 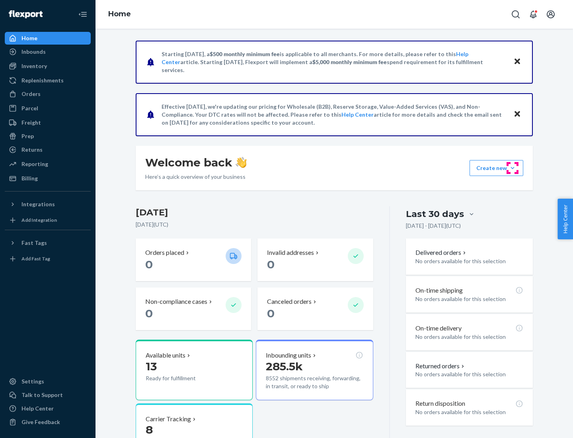 I want to click on p: Here’s a quick overview of your business, so click(x=196, y=177).